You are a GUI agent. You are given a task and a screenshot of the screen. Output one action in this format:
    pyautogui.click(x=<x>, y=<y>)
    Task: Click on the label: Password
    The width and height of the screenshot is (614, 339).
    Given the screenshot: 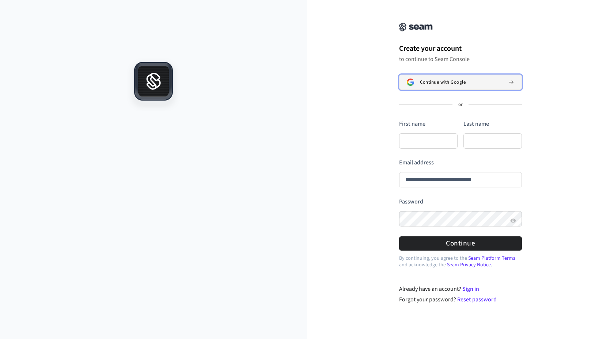 What is the action you would take?
    pyautogui.click(x=411, y=202)
    